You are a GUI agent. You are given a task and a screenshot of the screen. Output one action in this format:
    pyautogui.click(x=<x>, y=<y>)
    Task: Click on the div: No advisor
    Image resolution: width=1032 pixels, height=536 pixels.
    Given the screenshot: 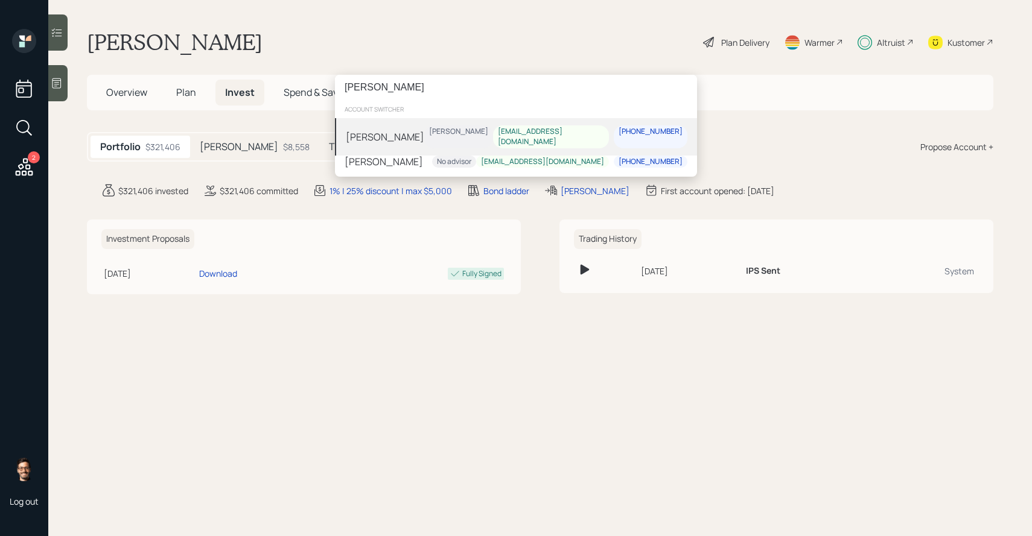 What is the action you would take?
    pyautogui.click(x=454, y=162)
    